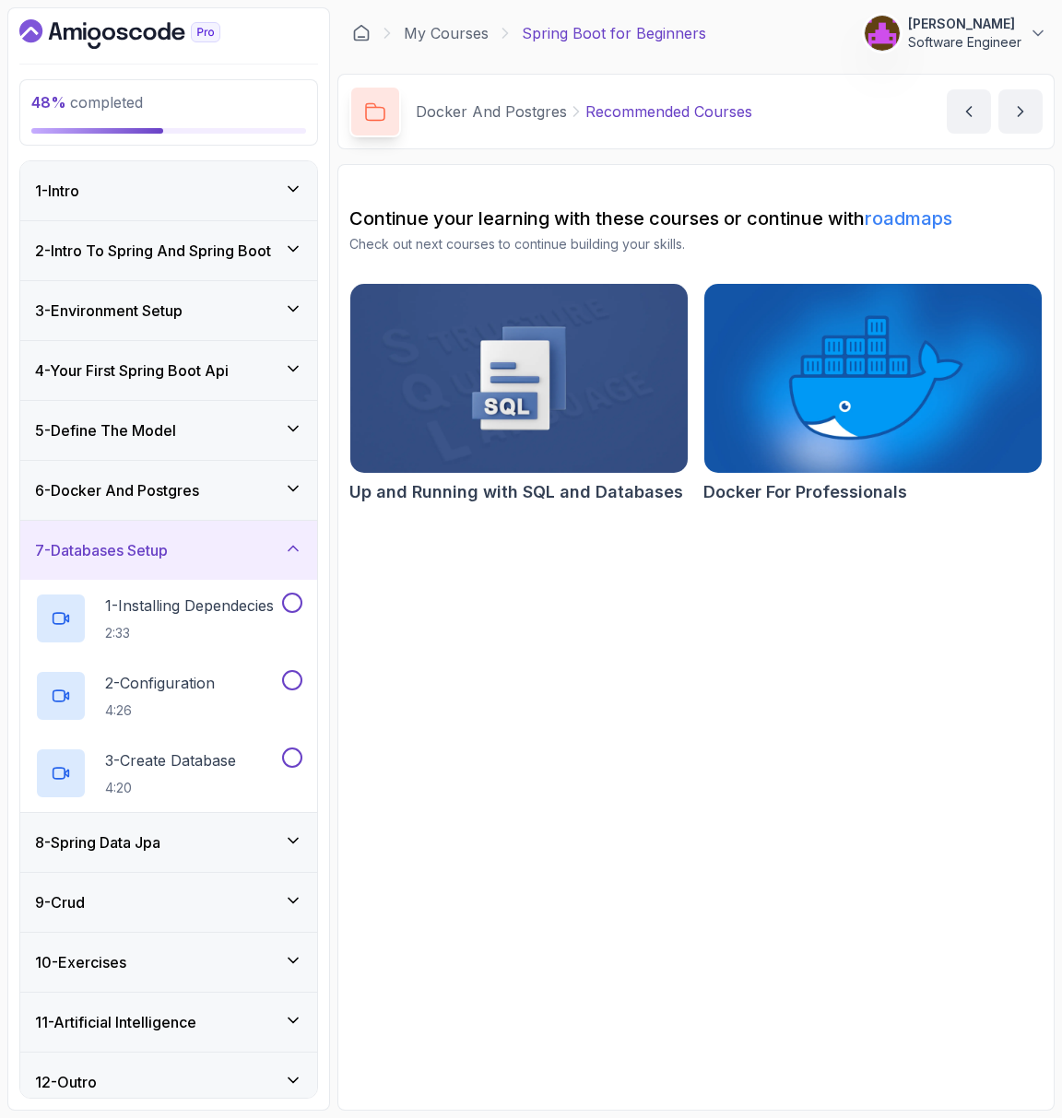  What do you see at coordinates (49, 102) in the screenshot?
I see `span: 48 %` at bounding box center [49, 102].